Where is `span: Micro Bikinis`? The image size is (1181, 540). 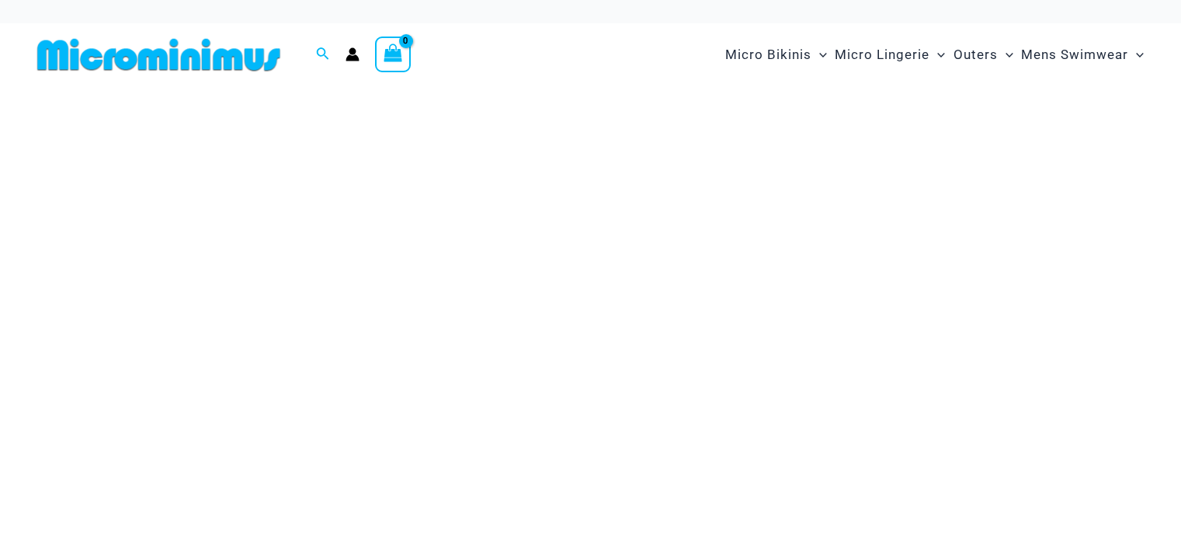 span: Micro Bikinis is located at coordinates (768, 54).